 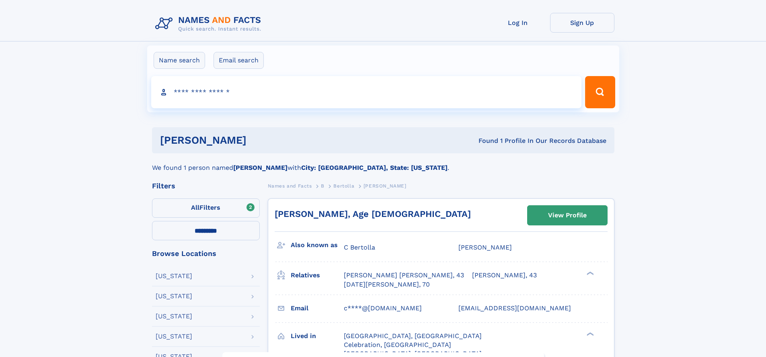 What do you see at coordinates (600, 92) in the screenshot?
I see `button: Search Button` at bounding box center [600, 92].